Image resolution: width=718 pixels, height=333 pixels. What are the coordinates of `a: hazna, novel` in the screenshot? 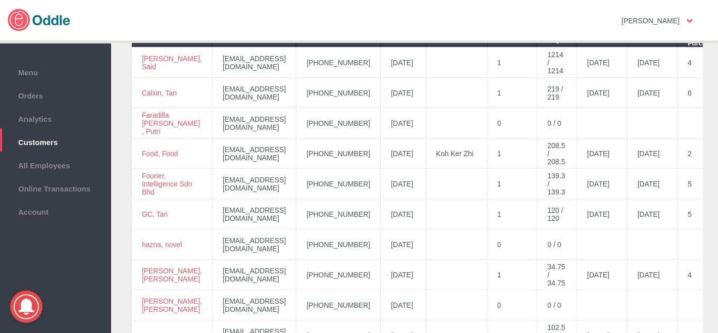 It's located at (162, 244).